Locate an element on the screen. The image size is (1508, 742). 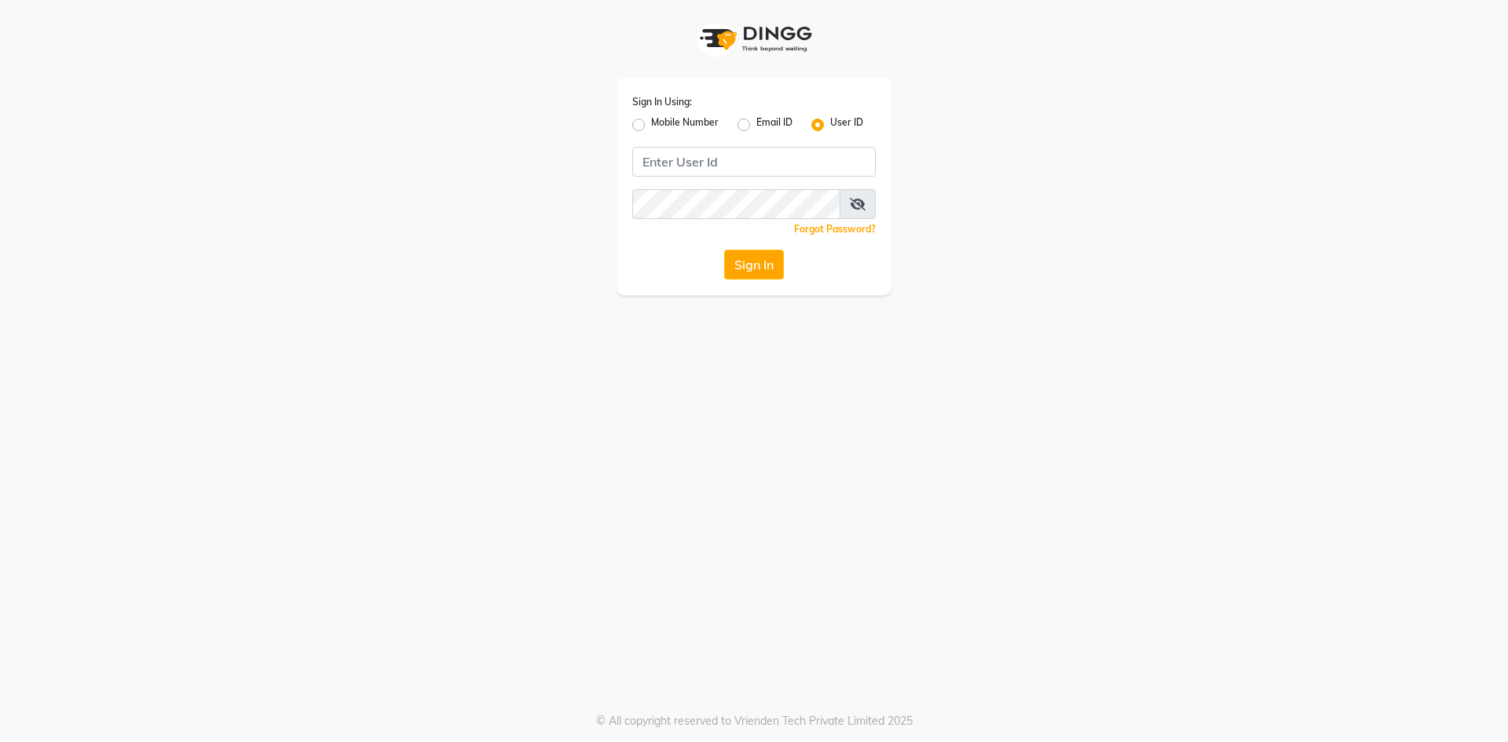
button: Sign In is located at coordinates (754, 265).